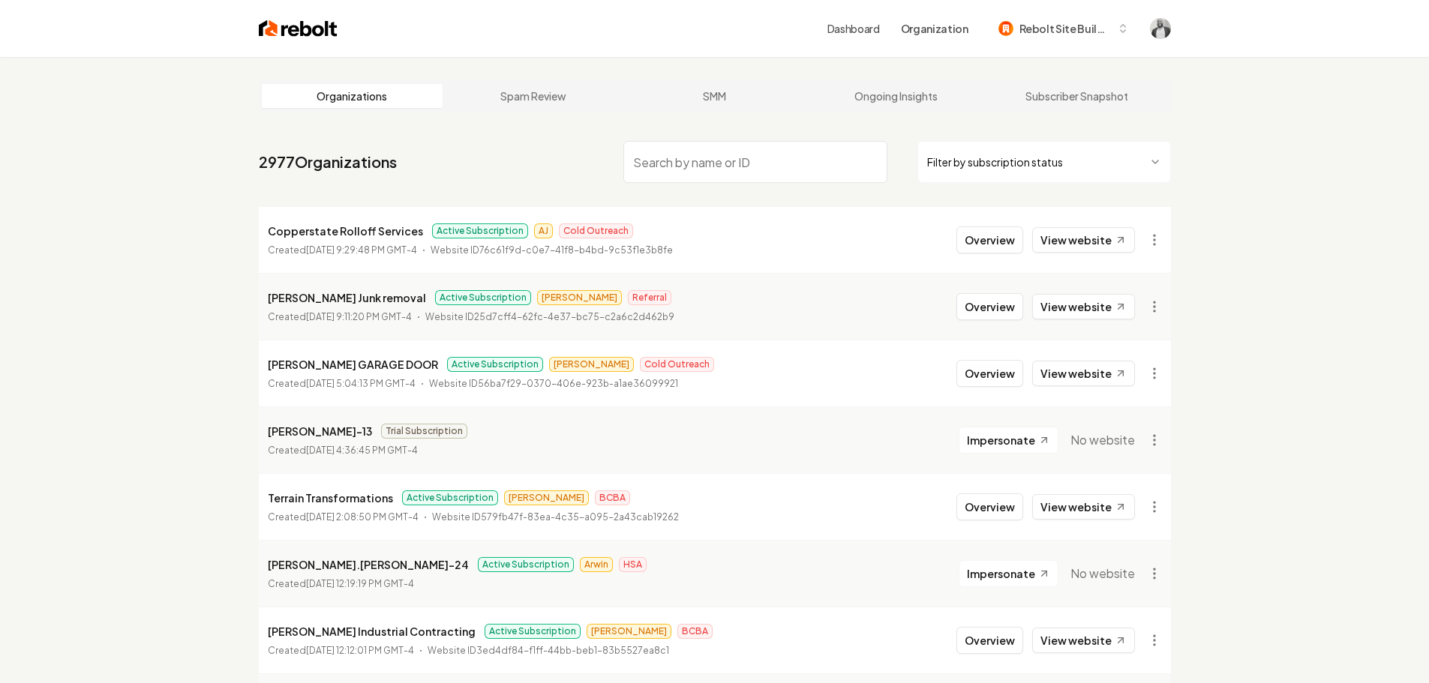  What do you see at coordinates (548, 651) in the screenshot?
I see `p: Website ID 3ed4df84-f1ff-44bb-beb1-83b5527ea8c1` at bounding box center [548, 651].